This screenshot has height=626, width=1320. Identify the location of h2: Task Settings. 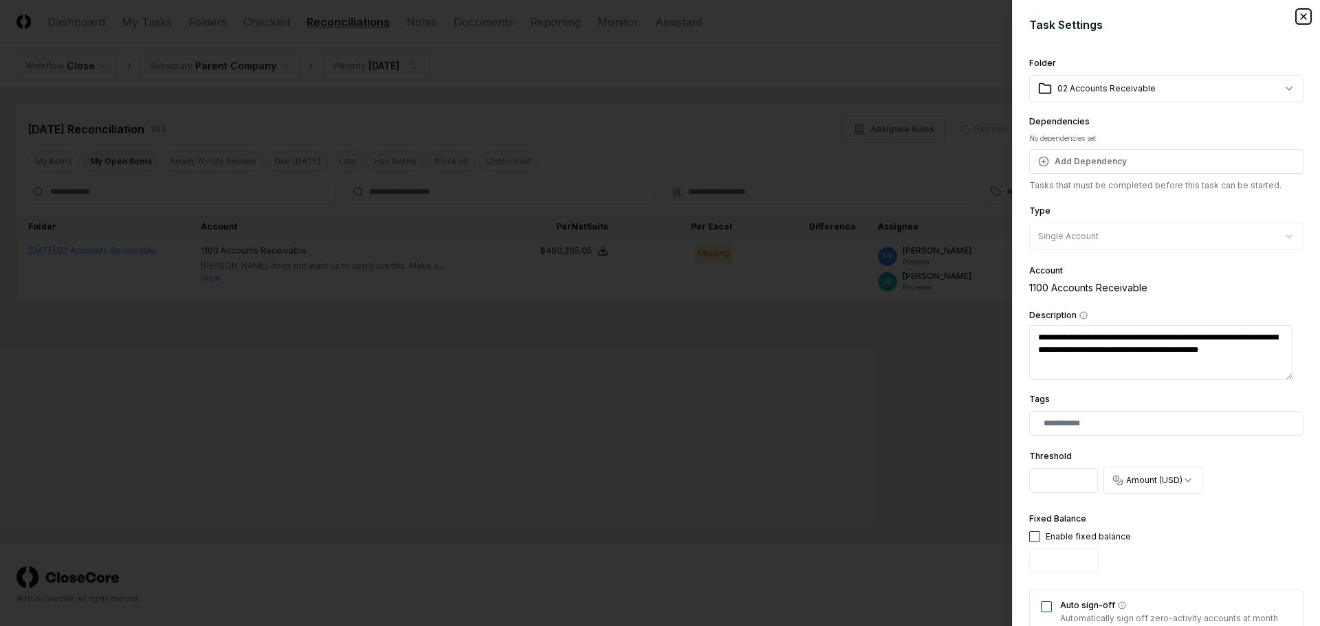
(1166, 25).